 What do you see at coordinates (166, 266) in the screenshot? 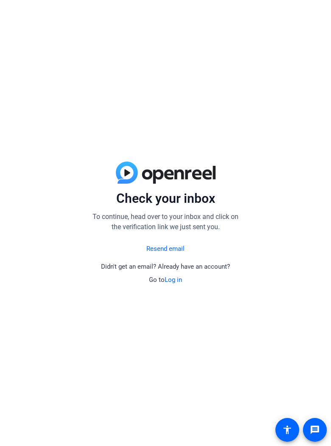
I see `span: Didn't get an email? Already have an account?` at bounding box center [166, 266].